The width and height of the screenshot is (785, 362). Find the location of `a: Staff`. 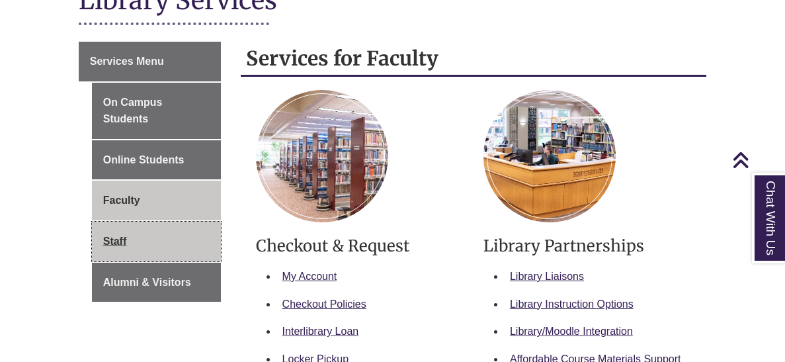

a: Staff is located at coordinates (156, 241).